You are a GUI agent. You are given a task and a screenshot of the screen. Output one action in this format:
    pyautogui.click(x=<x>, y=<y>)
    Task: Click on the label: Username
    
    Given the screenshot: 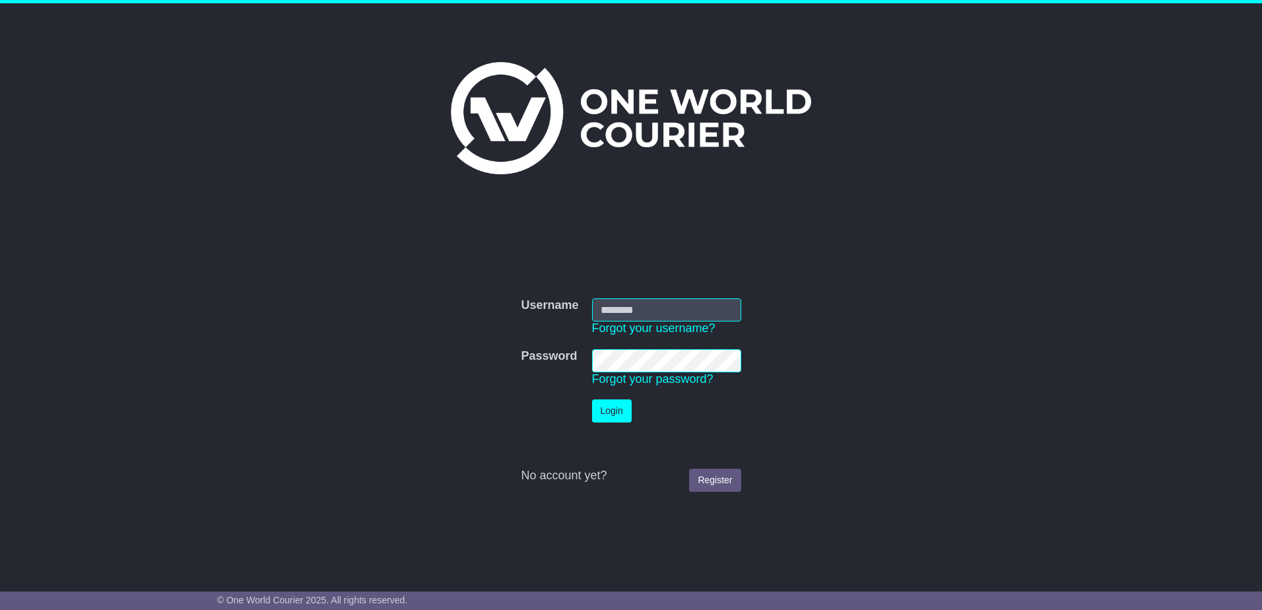 What is the action you would take?
    pyautogui.click(x=549, y=306)
    